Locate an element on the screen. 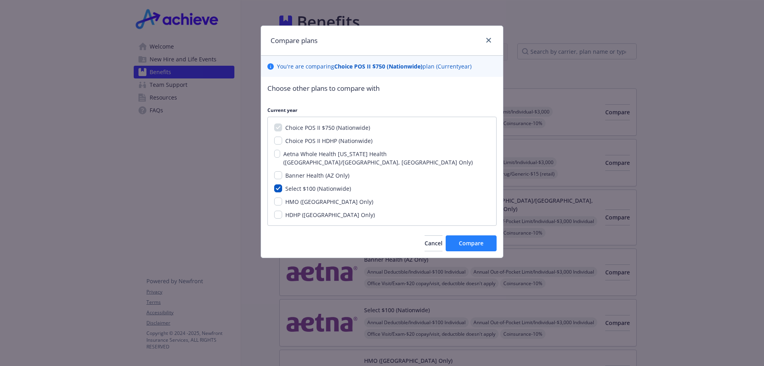  p: Current year is located at coordinates (382, 110).